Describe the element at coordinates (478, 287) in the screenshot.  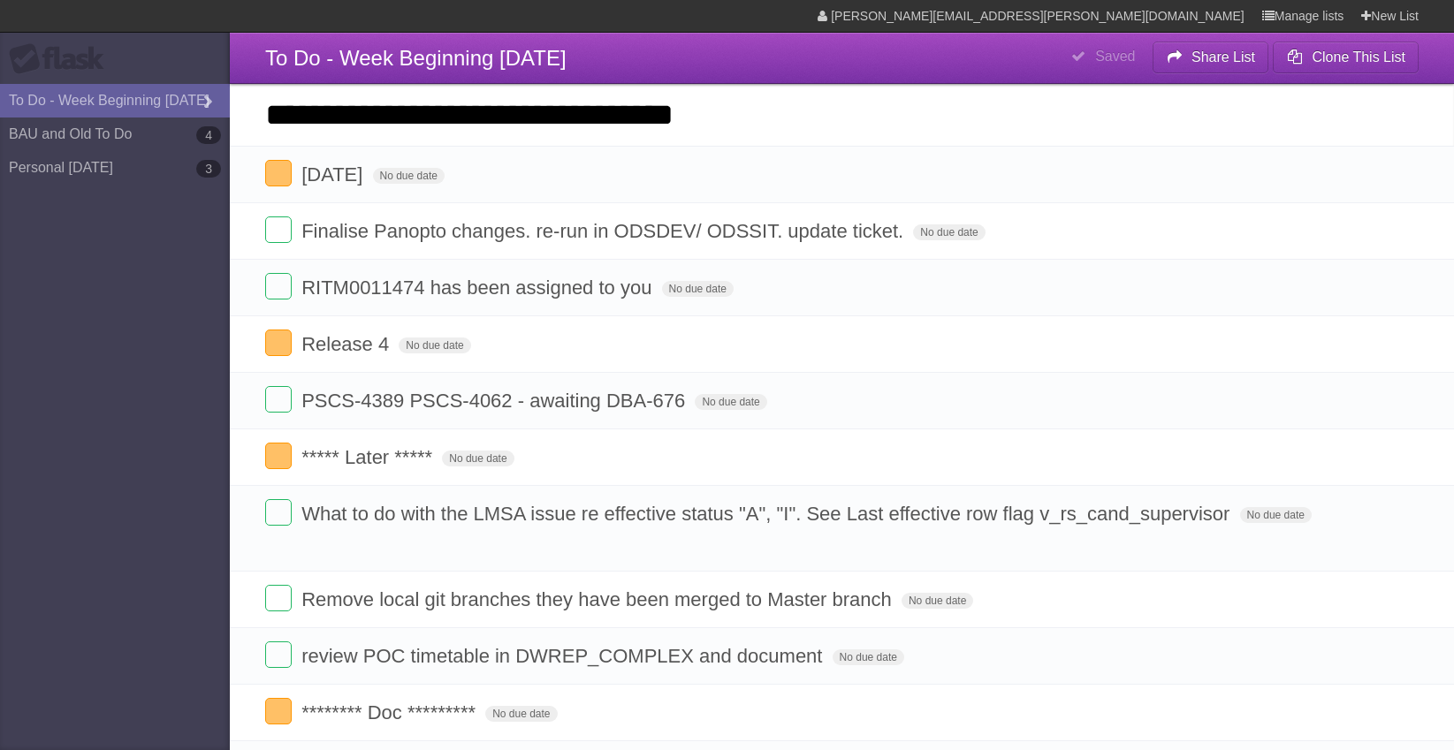
I see `span: RITM0011474 has been assigned to you` at that location.